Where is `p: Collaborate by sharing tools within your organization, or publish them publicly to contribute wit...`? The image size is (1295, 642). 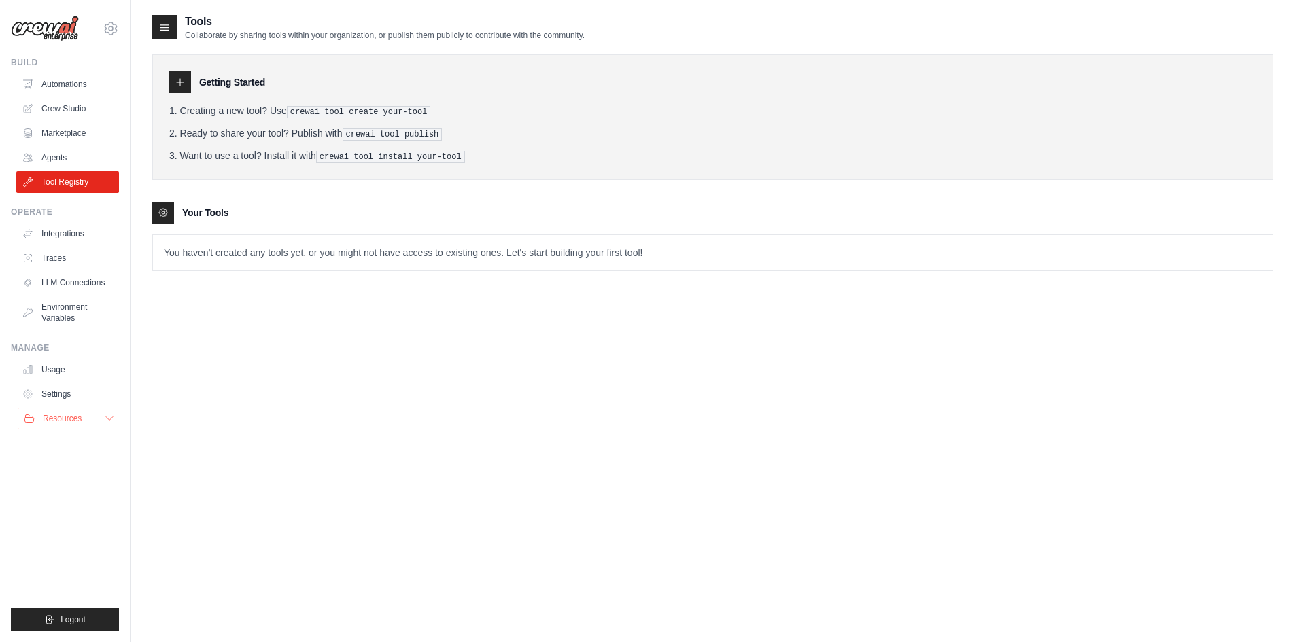
p: Collaborate by sharing tools within your organization, or publish them publicly to contribute wit... is located at coordinates (385, 35).